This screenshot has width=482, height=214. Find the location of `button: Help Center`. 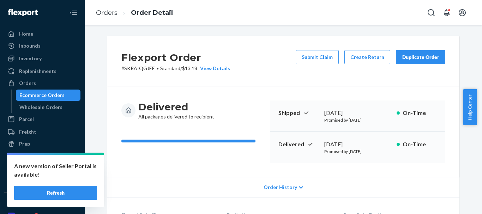

button: Help Center is located at coordinates (469, 107).